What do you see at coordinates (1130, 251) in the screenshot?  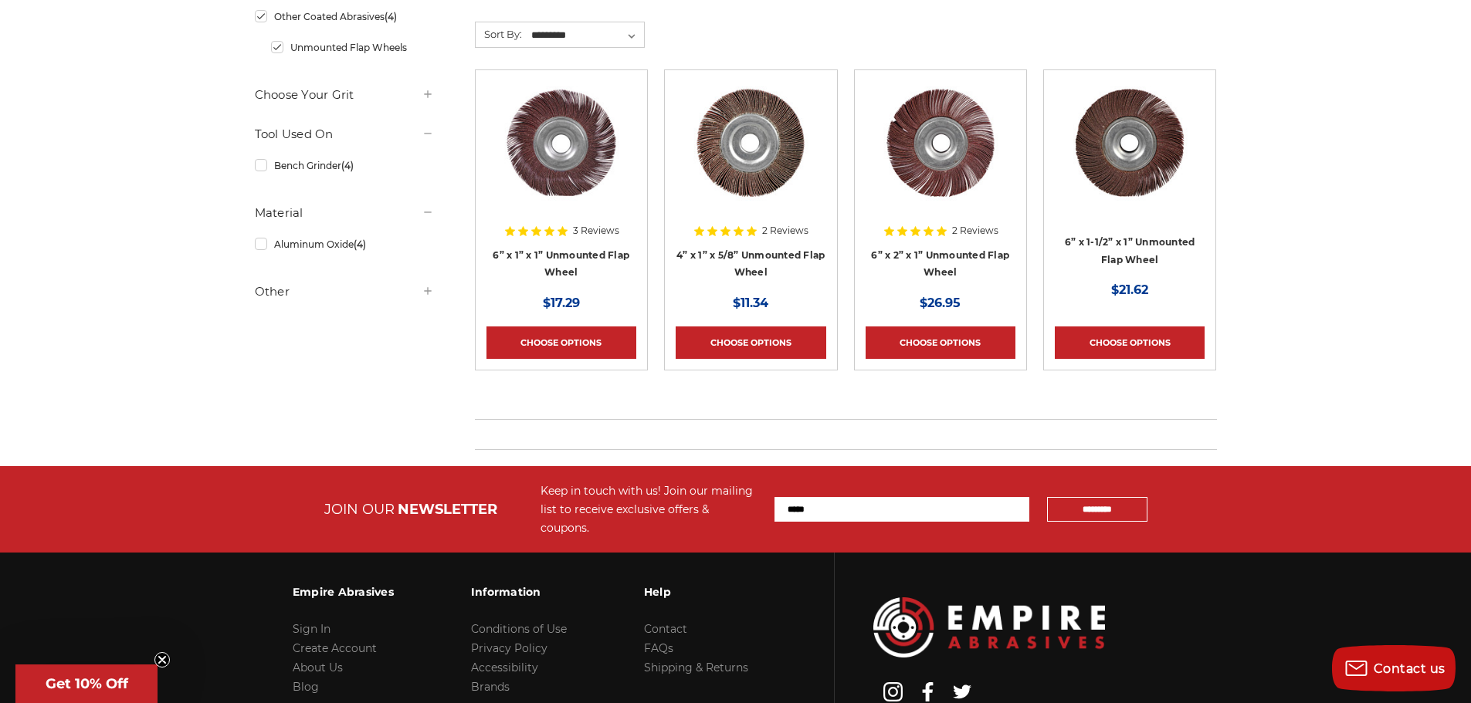 I see `a: 6” x 1-1/2” x 1” Unmounted Flap Wheel` at bounding box center [1130, 251].